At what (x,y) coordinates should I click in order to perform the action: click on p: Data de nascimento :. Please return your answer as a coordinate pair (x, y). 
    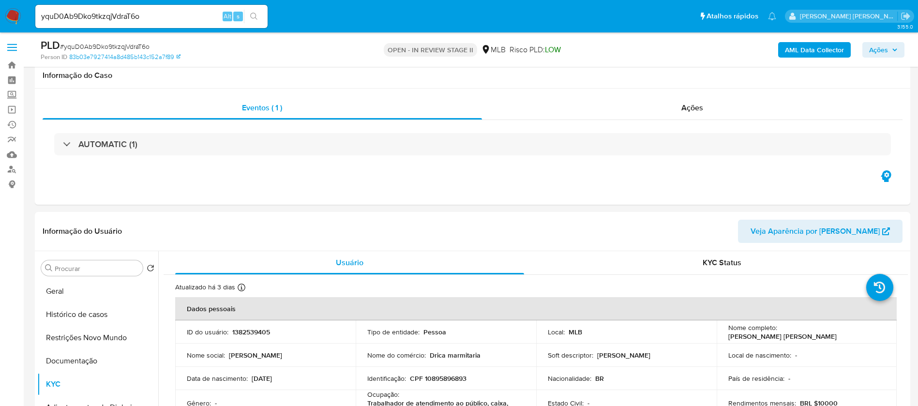
    Looking at the image, I should click on (217, 379).